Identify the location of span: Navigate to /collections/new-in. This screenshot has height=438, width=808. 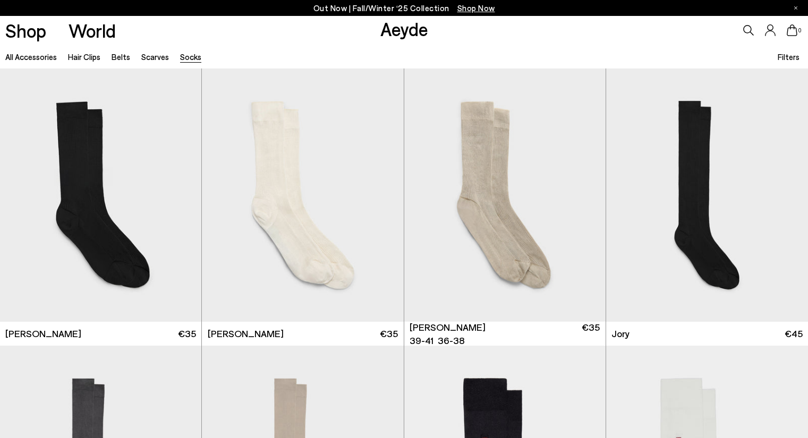
(476, 8).